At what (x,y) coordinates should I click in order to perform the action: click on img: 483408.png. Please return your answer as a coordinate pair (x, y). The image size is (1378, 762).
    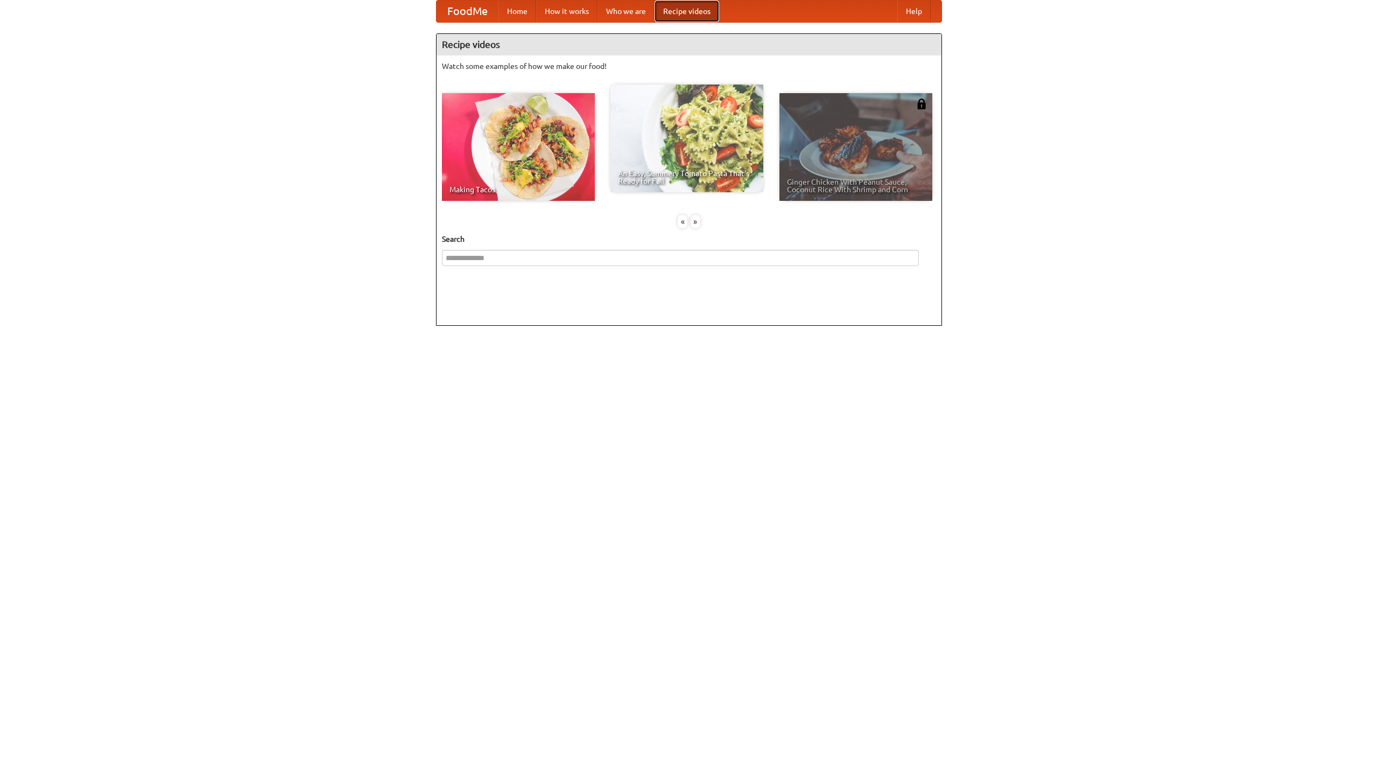
    Looking at the image, I should click on (922, 104).